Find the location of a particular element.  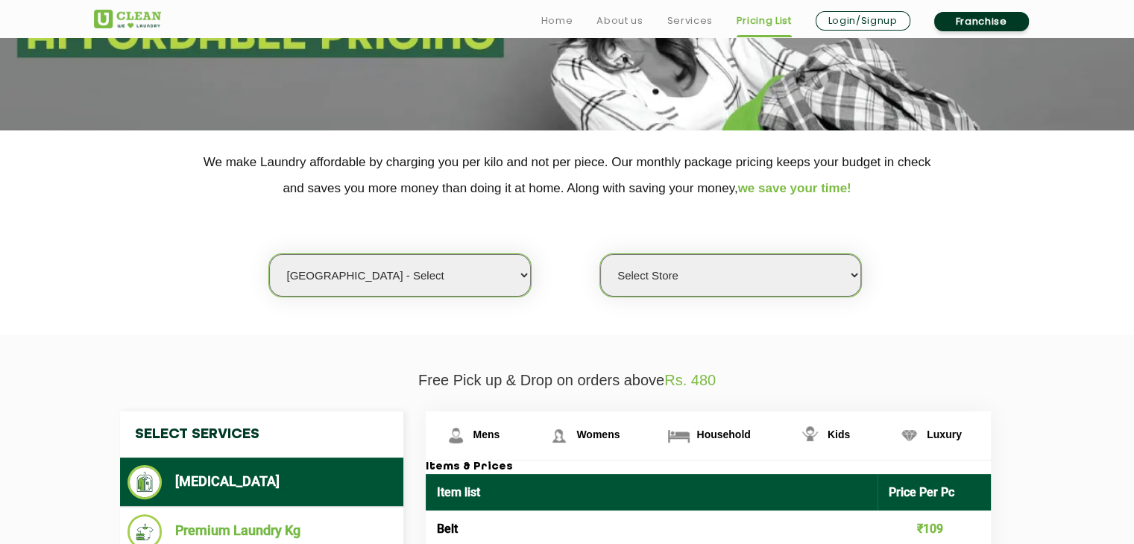

span: Womens is located at coordinates (598, 435).